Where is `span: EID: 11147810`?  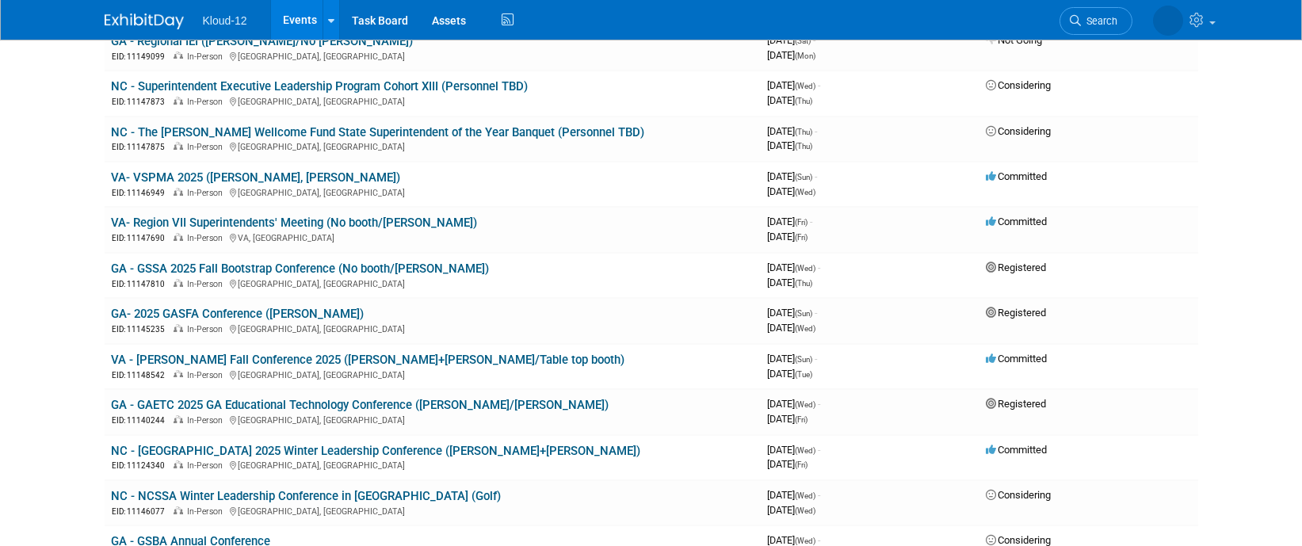 span: EID: 11147810 is located at coordinates (141, 284).